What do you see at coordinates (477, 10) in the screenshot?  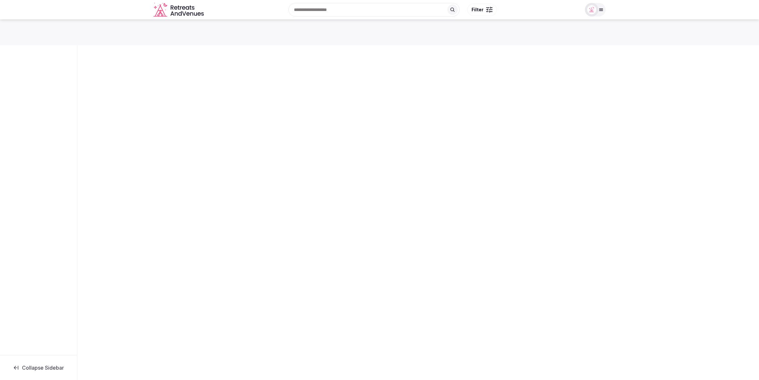 I see `span: Filter` at bounding box center [477, 10].